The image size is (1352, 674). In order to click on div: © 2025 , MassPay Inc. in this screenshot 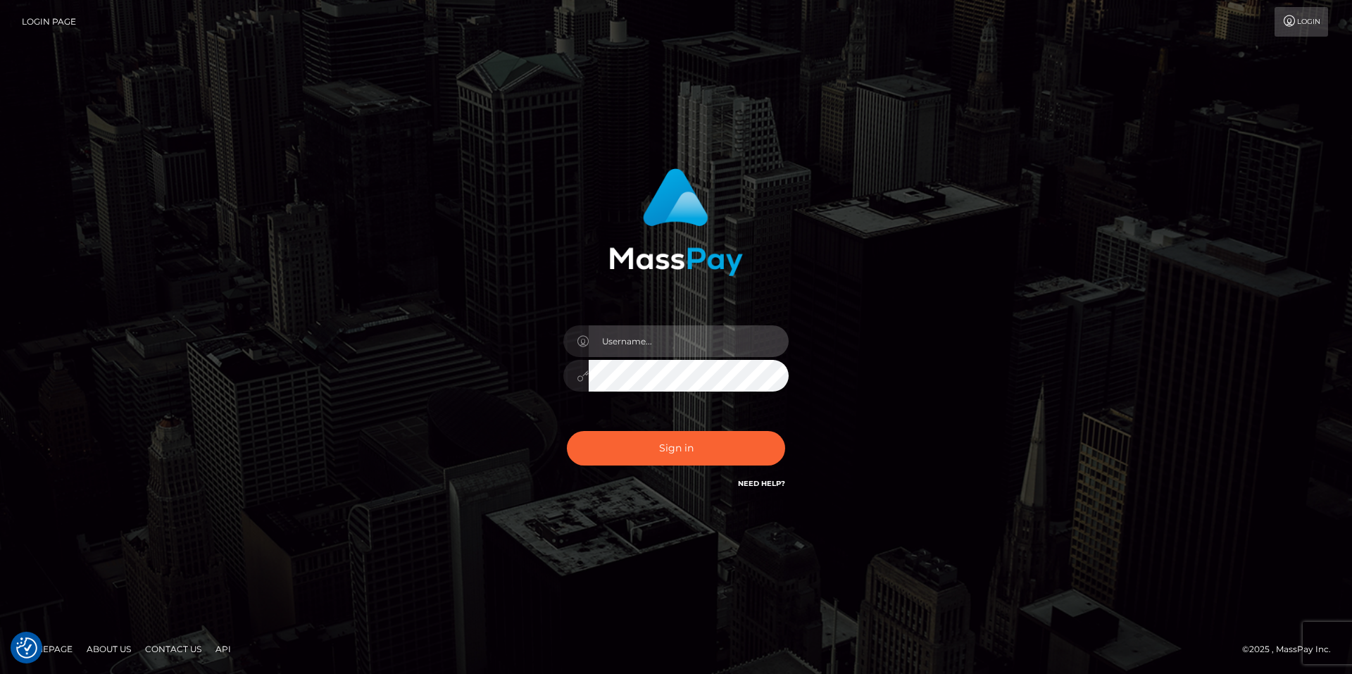, I will do `click(1291, 649)`.